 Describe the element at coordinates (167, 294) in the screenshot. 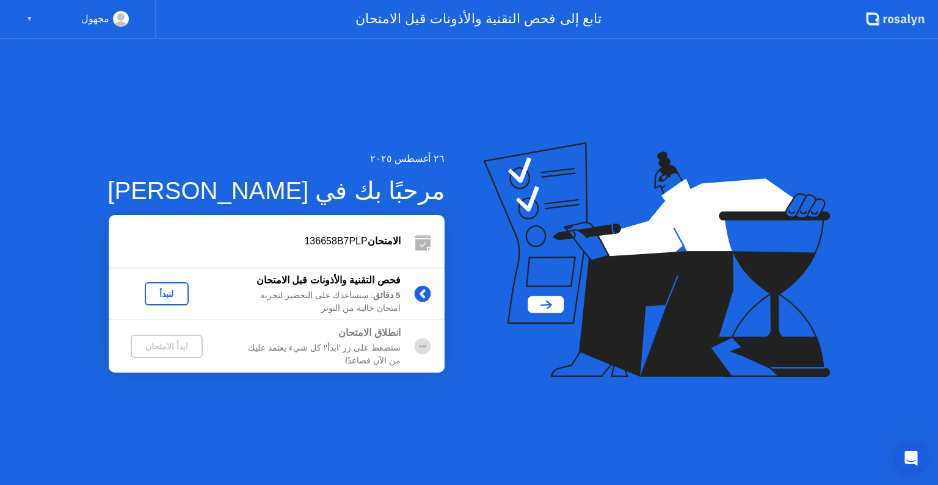

I see `div: لنبدأ` at that location.